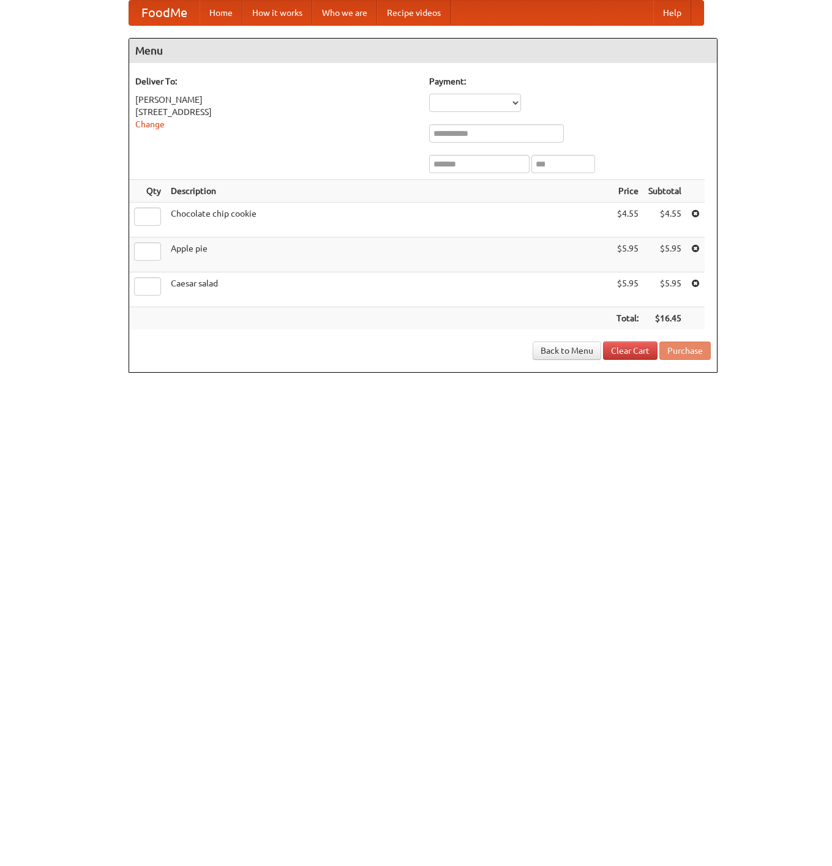  Describe the element at coordinates (276, 81) in the screenshot. I see `h5: Deliver To:` at that location.